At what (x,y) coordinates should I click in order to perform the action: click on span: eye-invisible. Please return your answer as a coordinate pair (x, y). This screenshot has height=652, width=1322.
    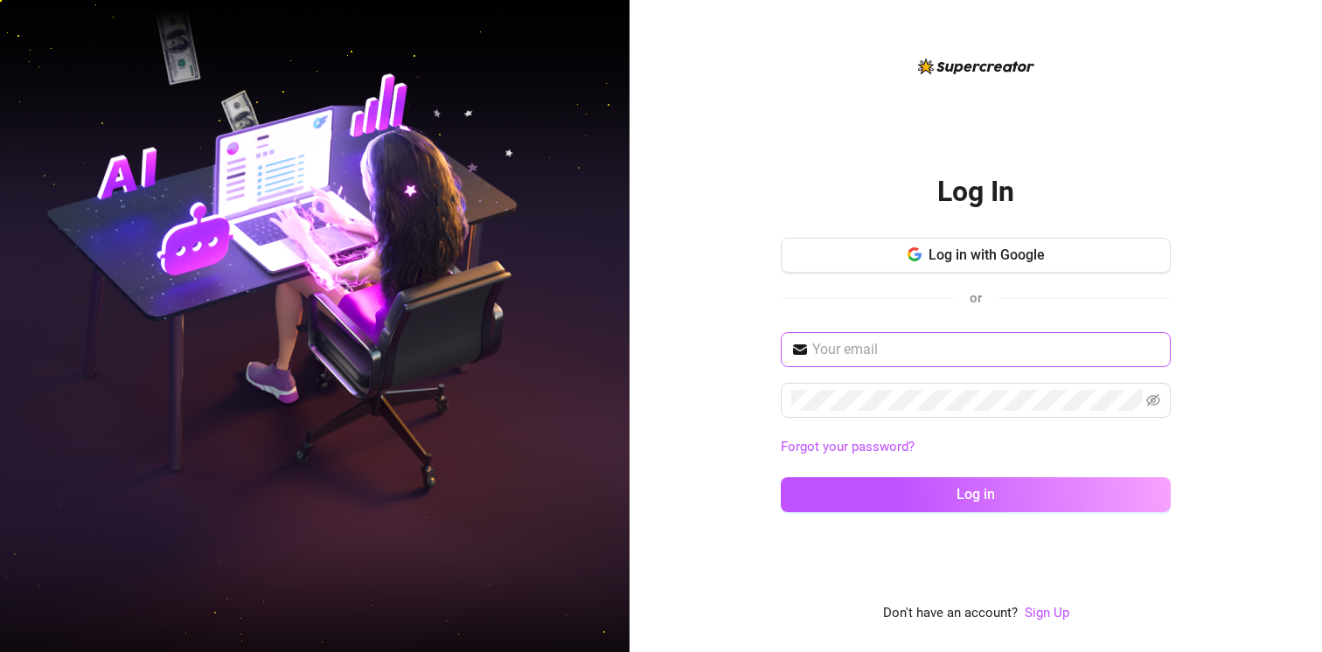
    Looking at the image, I should click on (1154, 401).